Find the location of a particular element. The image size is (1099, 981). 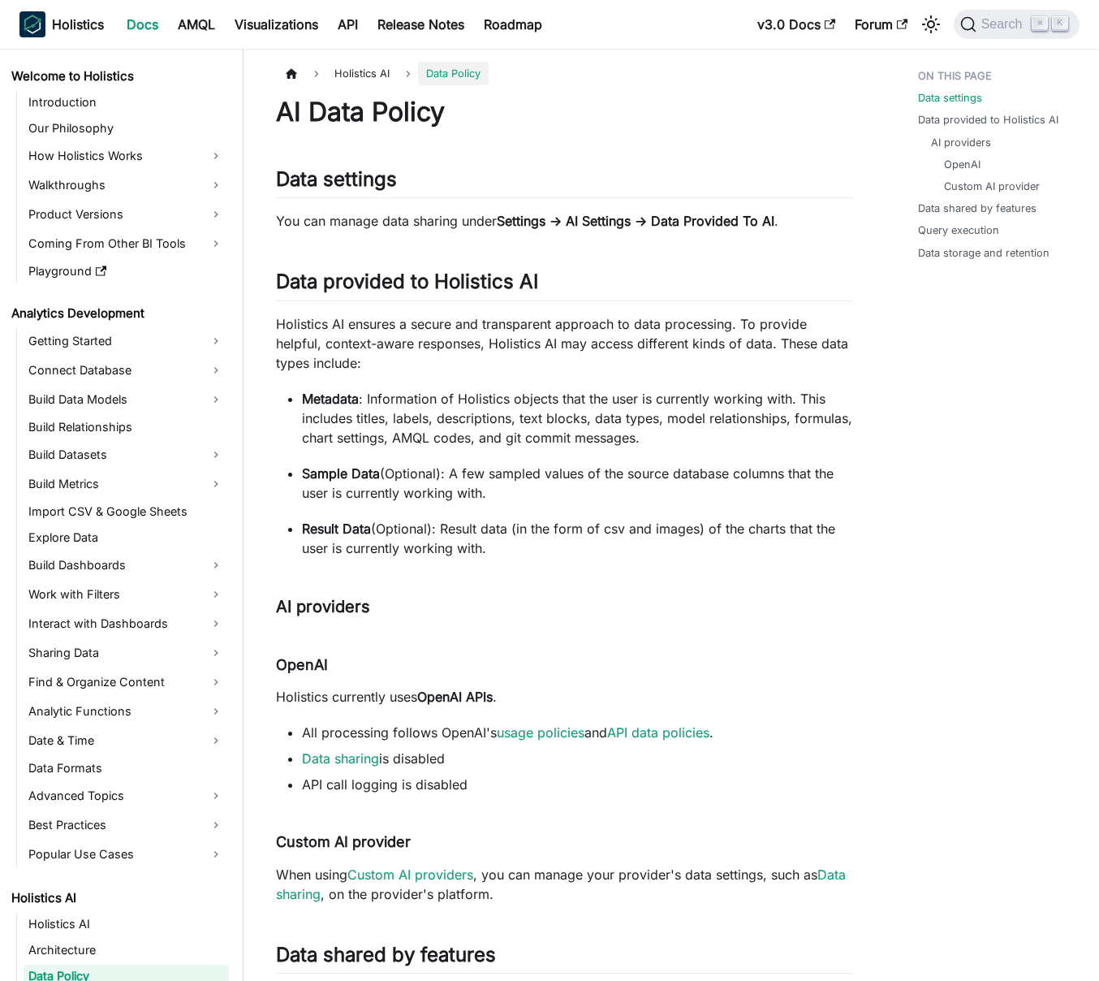

a: v3.0 Docs is located at coordinates (797, 24).